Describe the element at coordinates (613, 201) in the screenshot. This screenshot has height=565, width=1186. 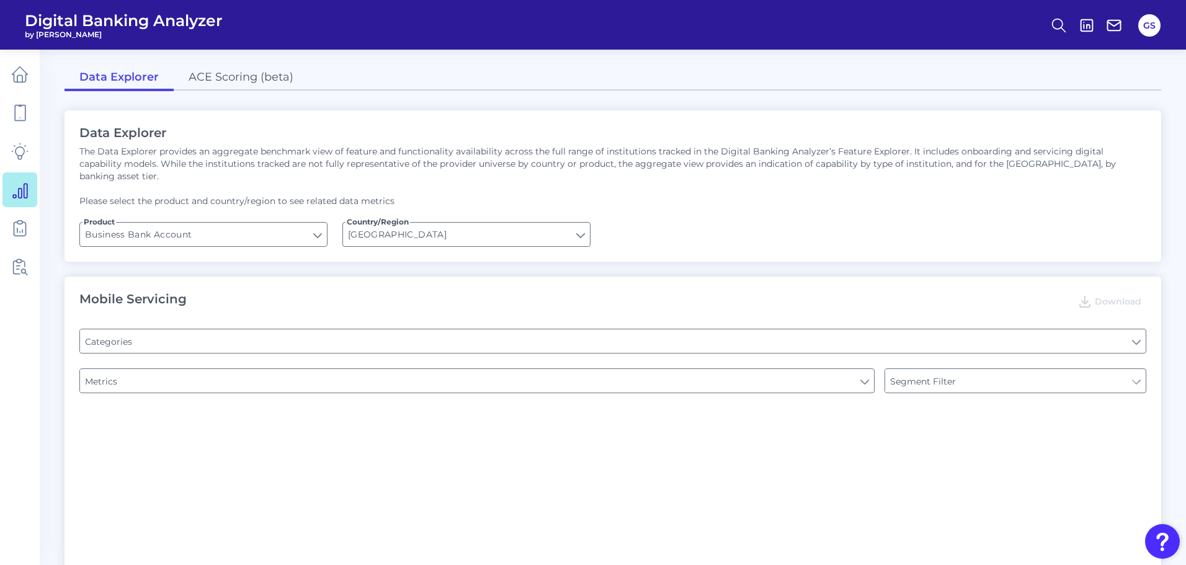
I see `p: Please select the product and country/region to see related data metrics` at that location.